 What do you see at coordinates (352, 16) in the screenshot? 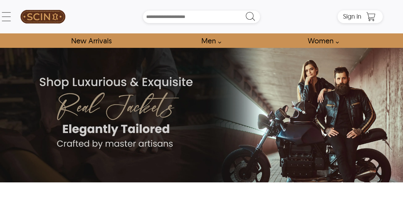
I see `span: Sign in` at bounding box center [352, 16].